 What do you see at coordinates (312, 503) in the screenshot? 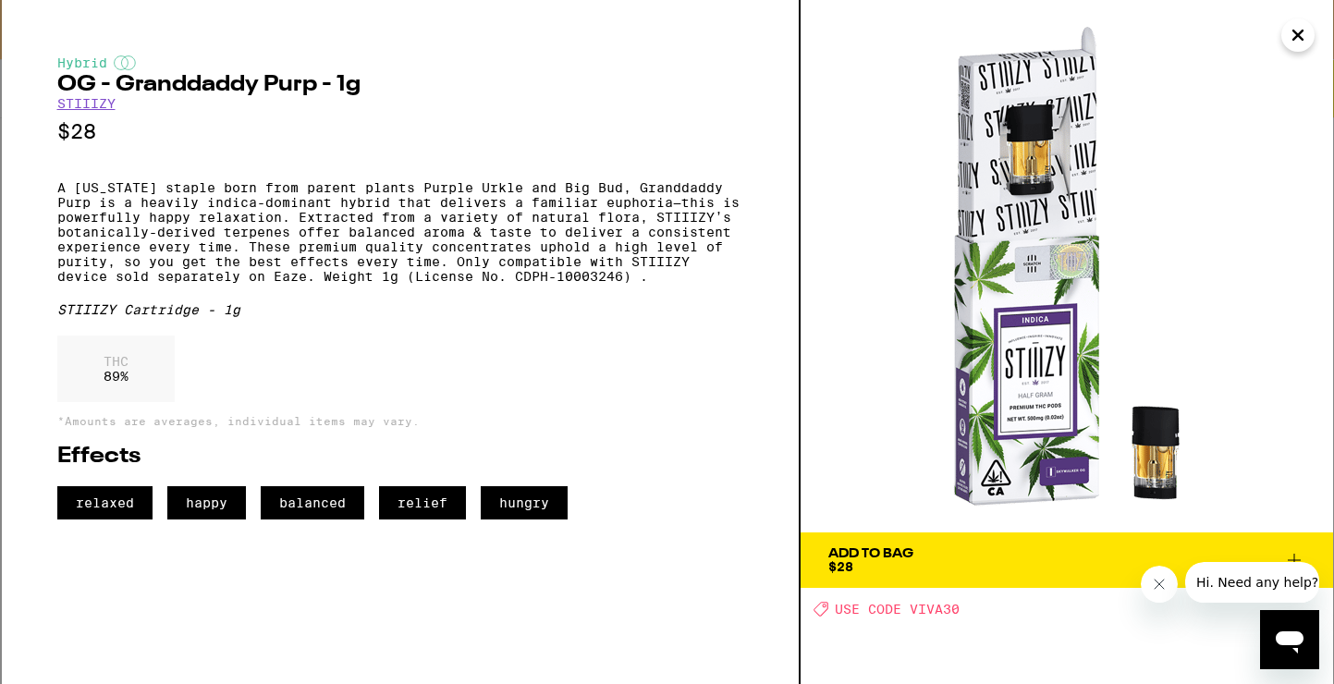
I see `span: balanced` at bounding box center [312, 503].